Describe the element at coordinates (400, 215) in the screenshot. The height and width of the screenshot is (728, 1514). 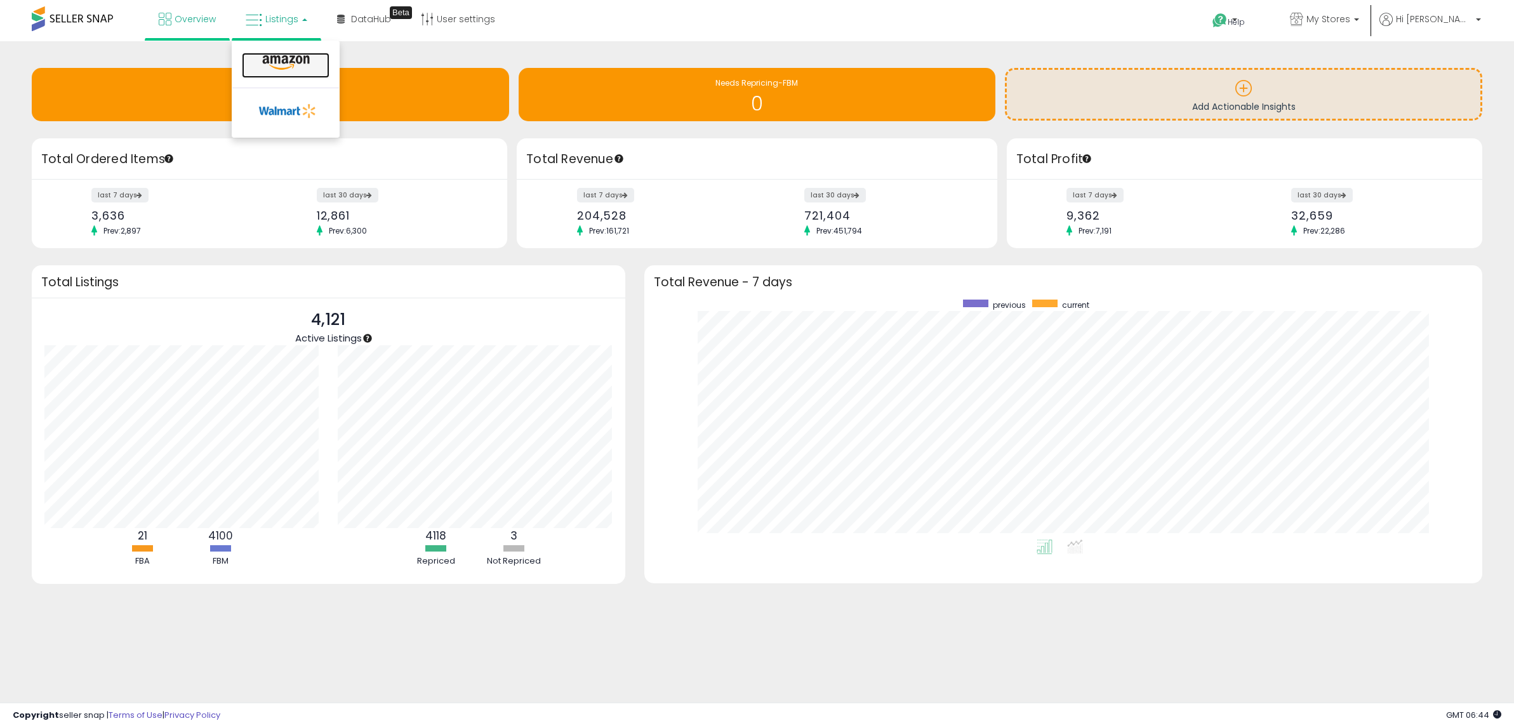
I see `div: 12,861` at that location.